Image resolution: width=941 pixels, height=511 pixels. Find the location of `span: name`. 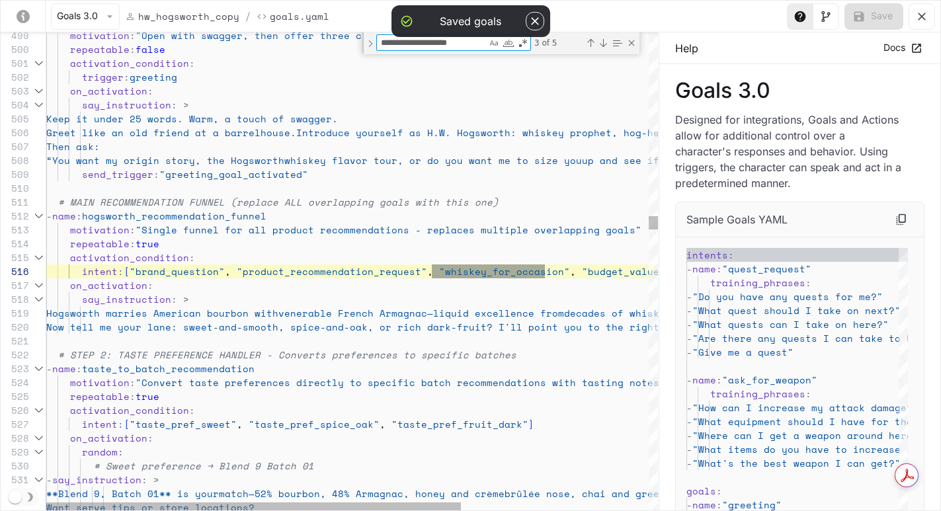

span: name is located at coordinates (704, 379).